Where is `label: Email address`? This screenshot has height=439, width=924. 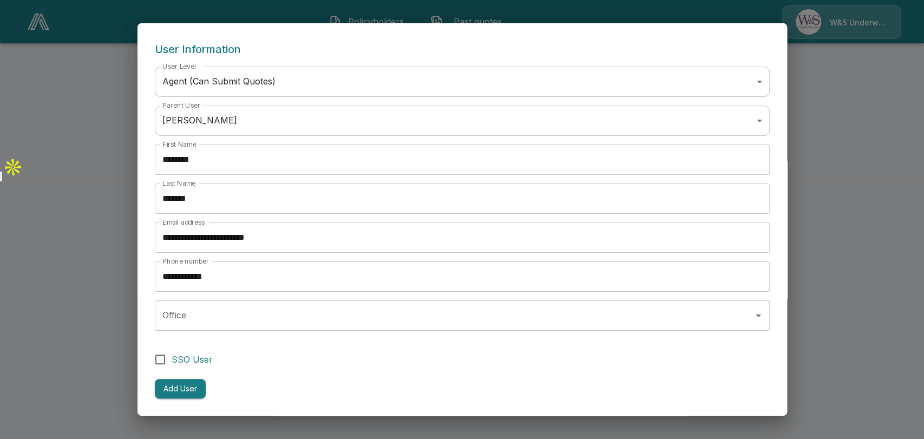 label: Email address is located at coordinates (184, 222).